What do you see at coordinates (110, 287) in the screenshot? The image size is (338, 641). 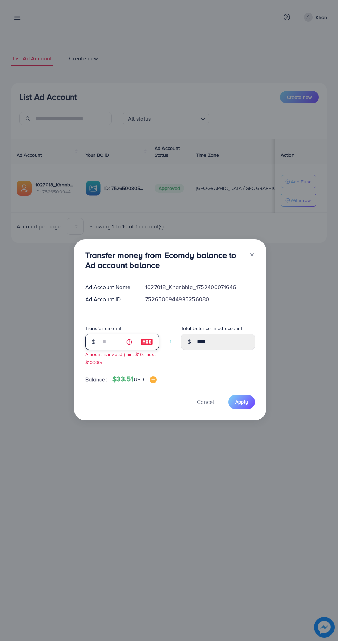 I see `div: Ad Account Name` at bounding box center [110, 287].